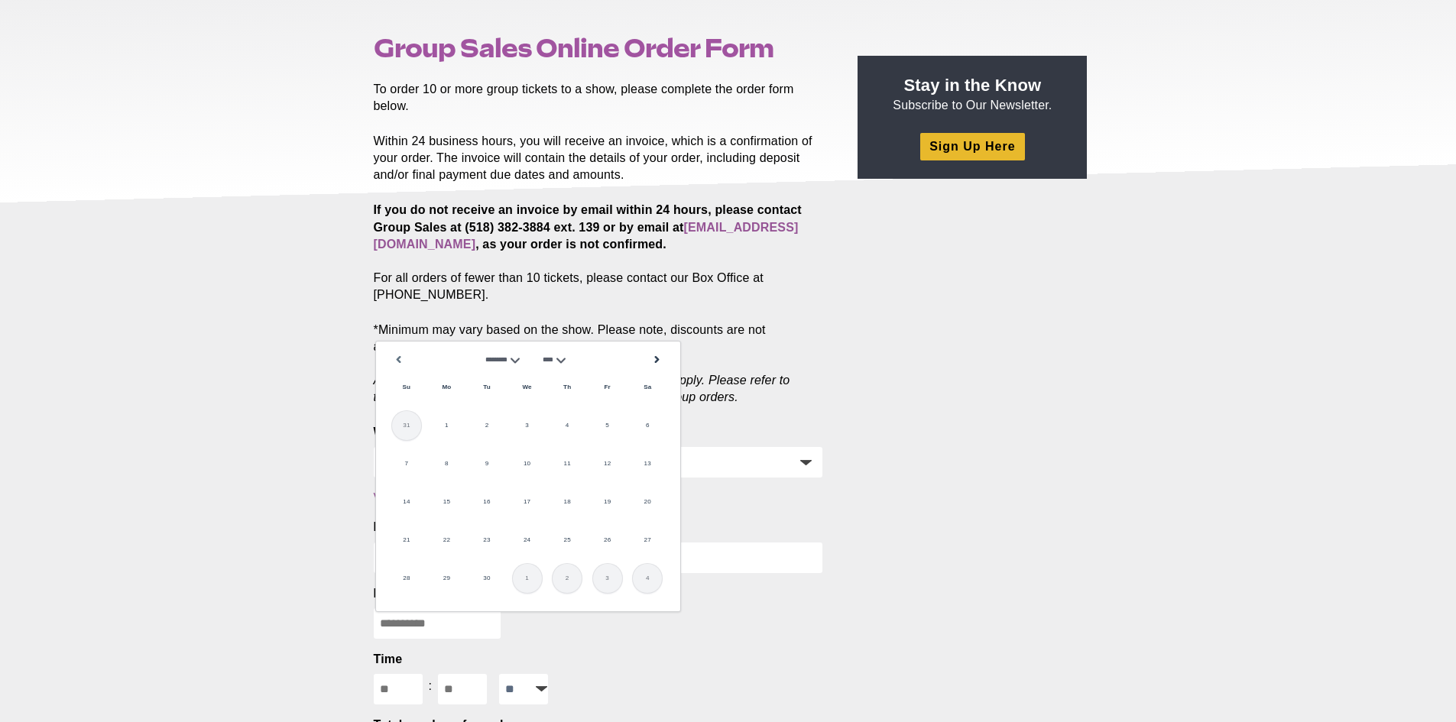 The width and height of the screenshot is (1456, 722). What do you see at coordinates (608, 579) in the screenshot?
I see `span: 3` at bounding box center [608, 579].